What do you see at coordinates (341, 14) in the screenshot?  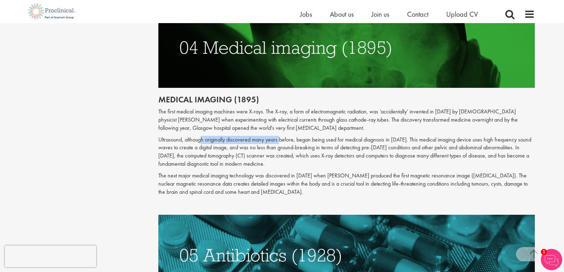 I see `span: About us` at bounding box center [341, 14].